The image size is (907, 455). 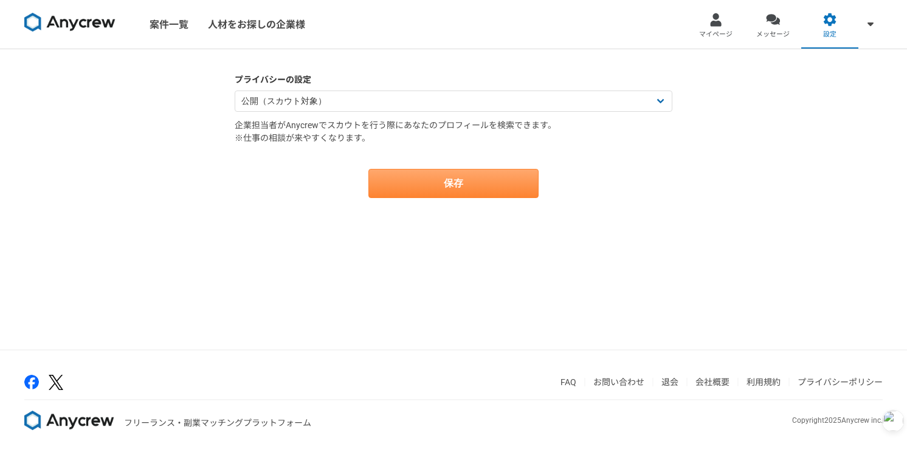 I want to click on a: 利用規約, so click(x=763, y=382).